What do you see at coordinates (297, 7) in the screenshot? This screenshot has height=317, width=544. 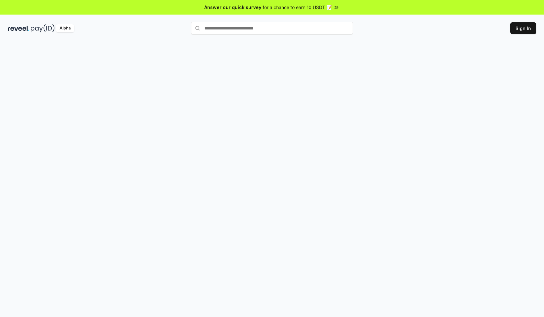 I see `span: for a chance to earn 10 USDT 📝` at bounding box center [297, 7].